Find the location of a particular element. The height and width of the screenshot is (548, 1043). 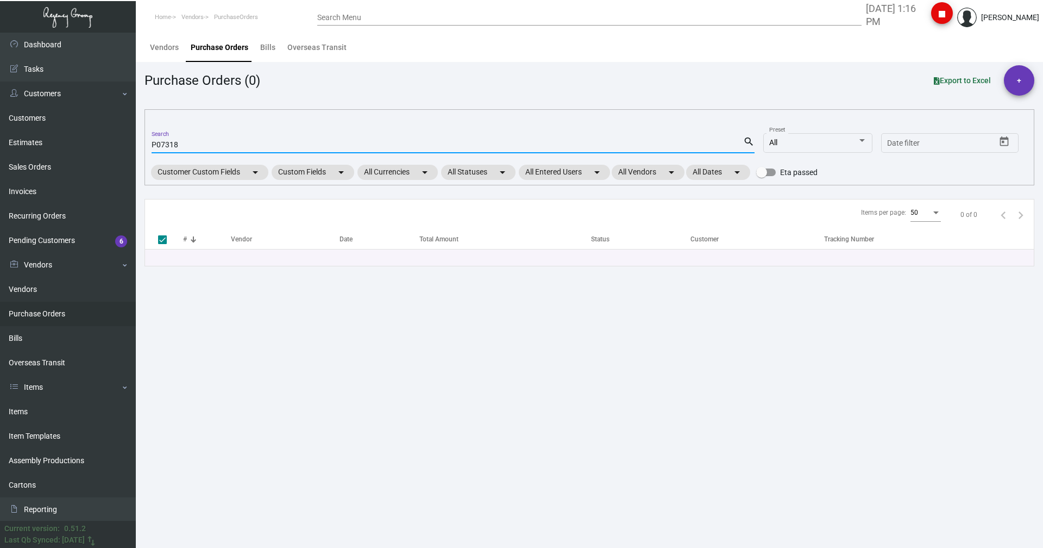

mat-chip: All Entered Users is located at coordinates (564, 172).